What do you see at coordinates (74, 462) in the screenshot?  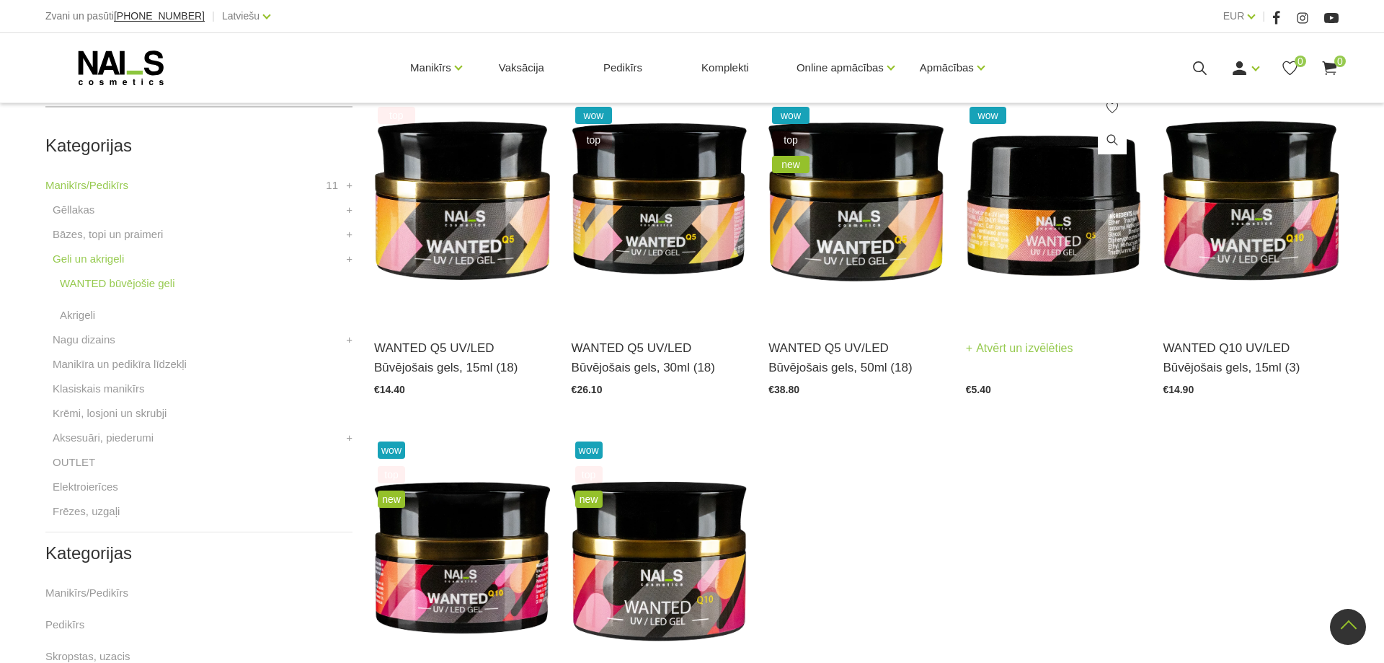 I see `a: OUTLET` at bounding box center [74, 462].